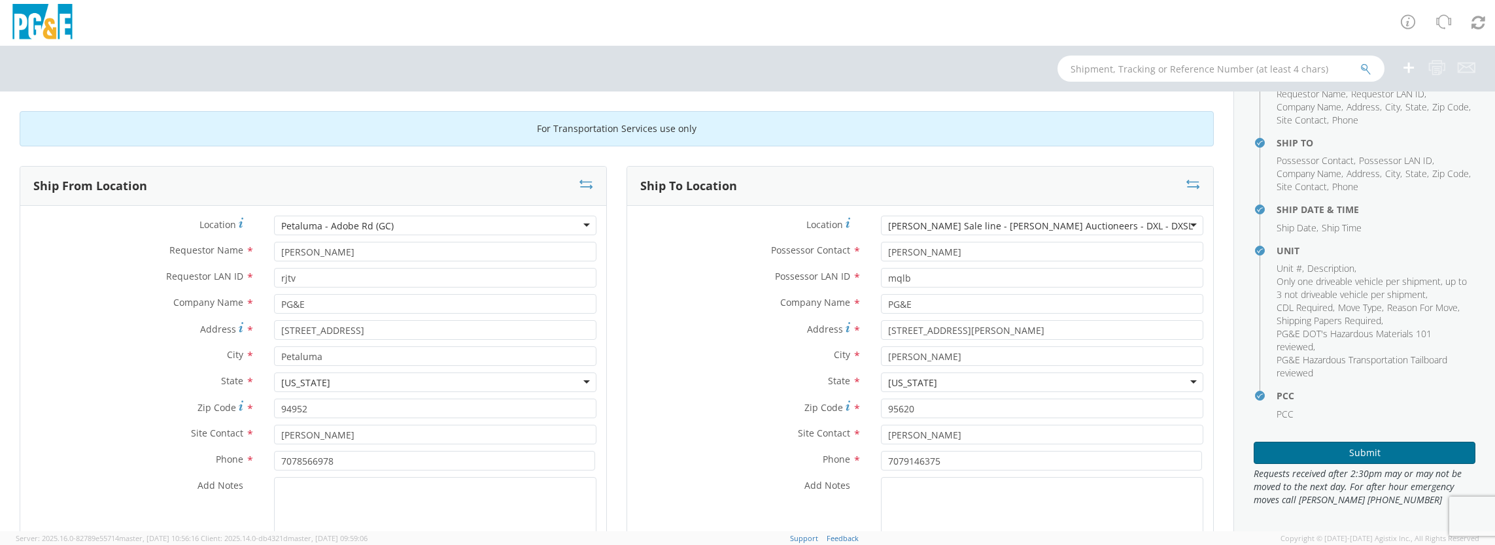  What do you see at coordinates (90, 186) in the screenshot?
I see `h3: Ship From Location` at bounding box center [90, 186].